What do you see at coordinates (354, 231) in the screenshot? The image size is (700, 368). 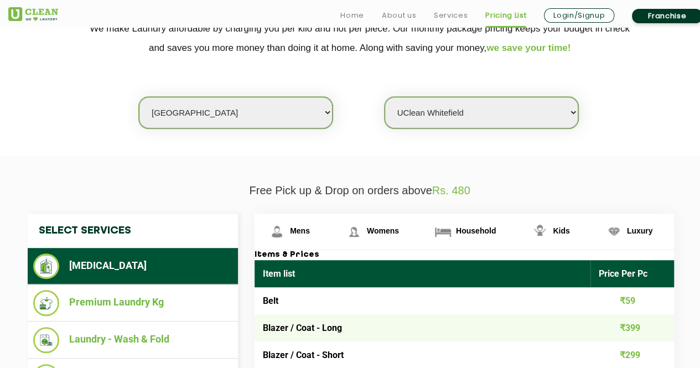 I see `img: Womens` at bounding box center [354, 231].